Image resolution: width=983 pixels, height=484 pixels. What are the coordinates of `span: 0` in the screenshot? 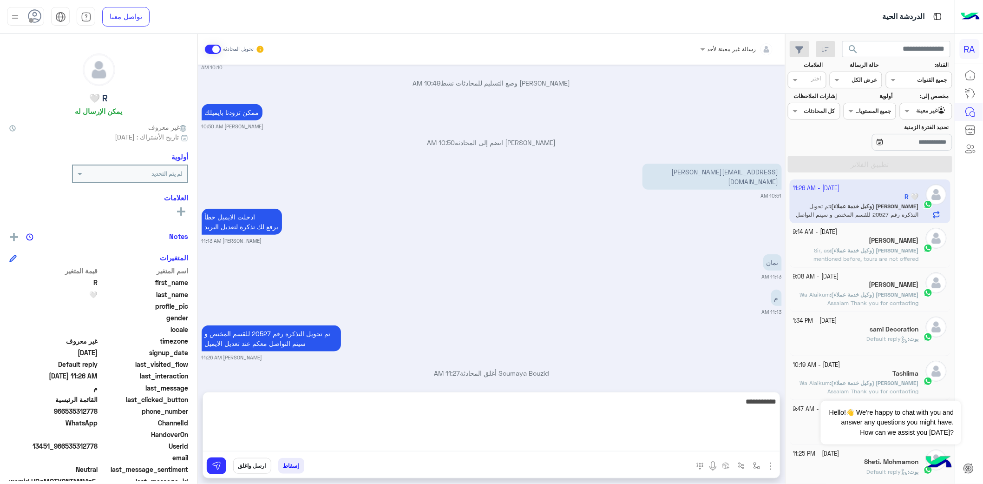 It's located at (53, 469).